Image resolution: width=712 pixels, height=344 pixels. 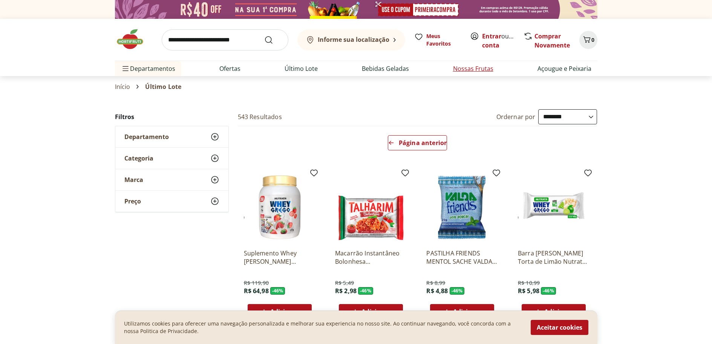 I want to click on p: PASTILHA FRIENDS MENTOL SACHE VALDA 25G, so click(x=462, y=258).